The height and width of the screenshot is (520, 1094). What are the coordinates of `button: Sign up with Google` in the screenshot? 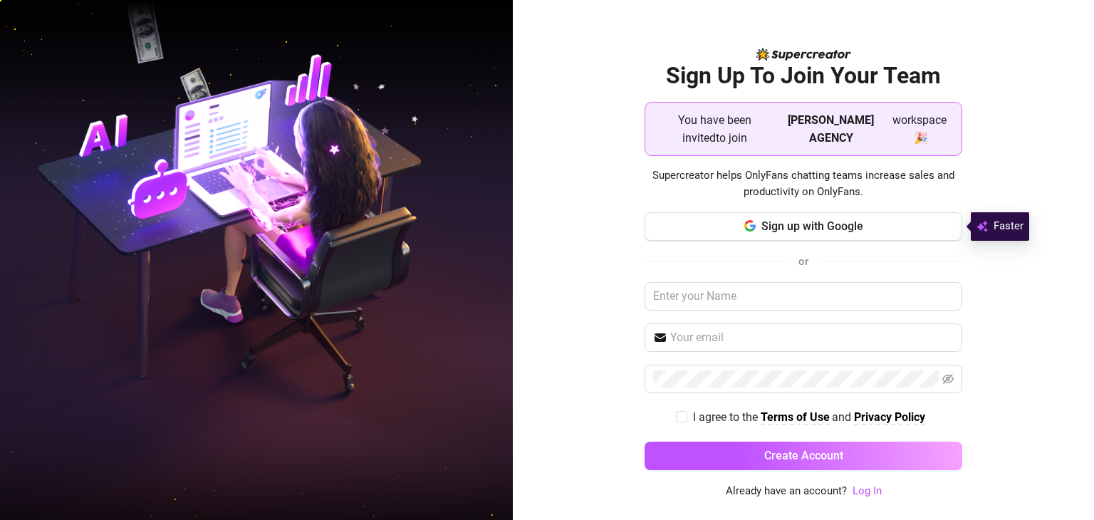 It's located at (804, 227).